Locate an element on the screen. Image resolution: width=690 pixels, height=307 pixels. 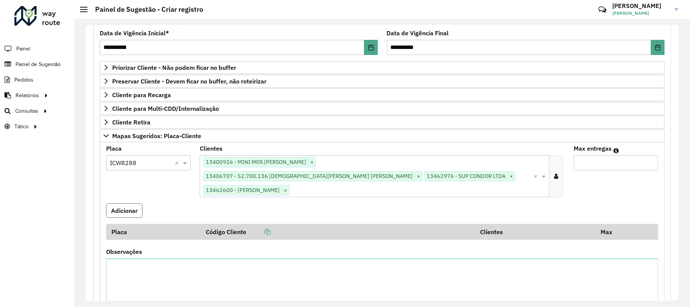
label: Data de Vigência Inicial is located at coordinates (134, 33).